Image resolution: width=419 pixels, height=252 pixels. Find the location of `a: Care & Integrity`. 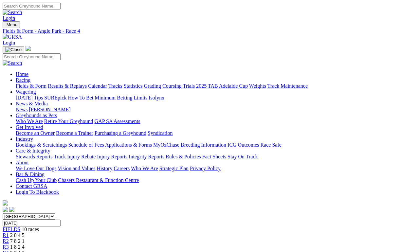

a: Care & Integrity is located at coordinates (33, 150).